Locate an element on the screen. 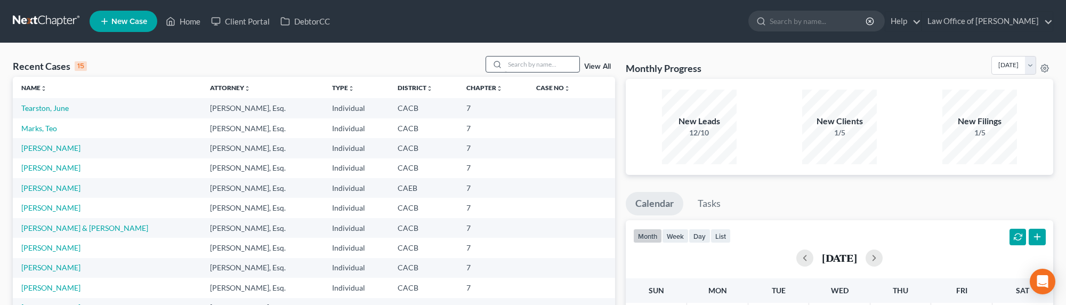 The height and width of the screenshot is (305, 1066). div: New Clients is located at coordinates (839, 121).